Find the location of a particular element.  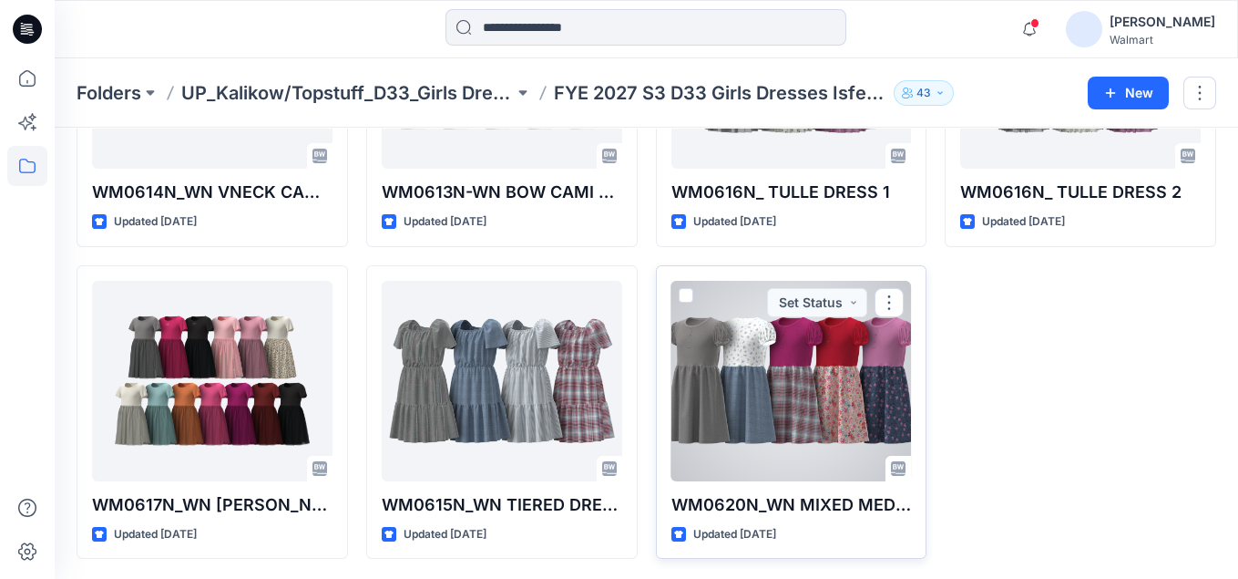

img: avatar is located at coordinates (1084, 29).